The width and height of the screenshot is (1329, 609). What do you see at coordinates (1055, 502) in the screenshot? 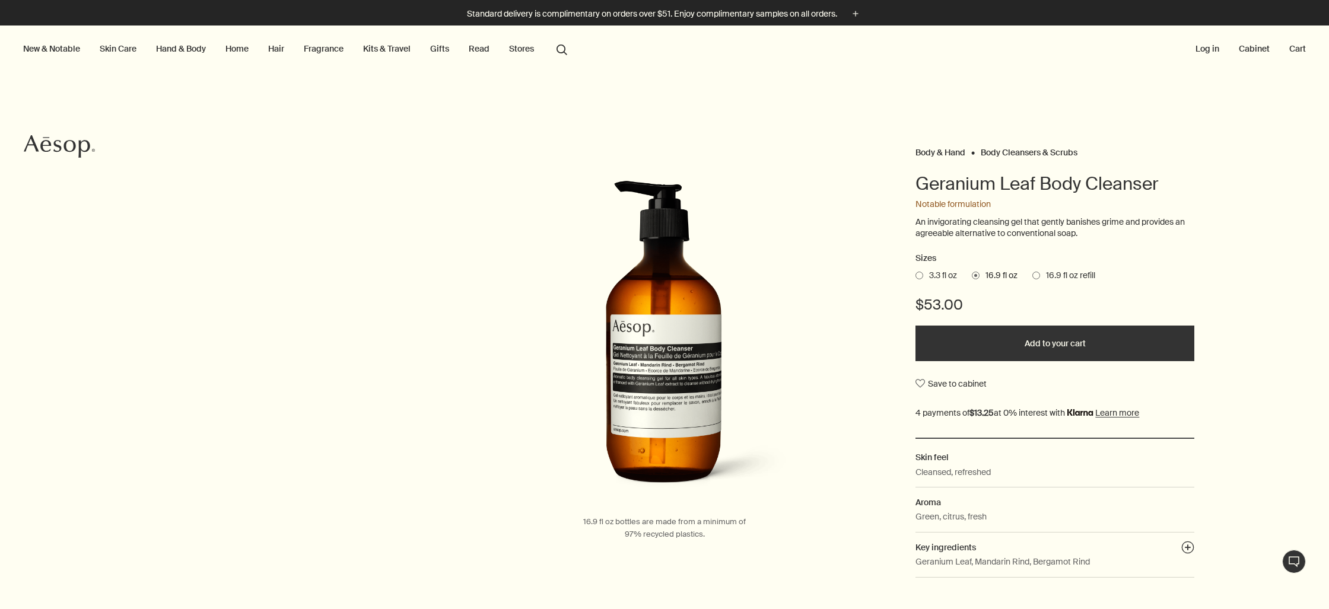
I see `h2: Aroma` at bounding box center [1055, 502].